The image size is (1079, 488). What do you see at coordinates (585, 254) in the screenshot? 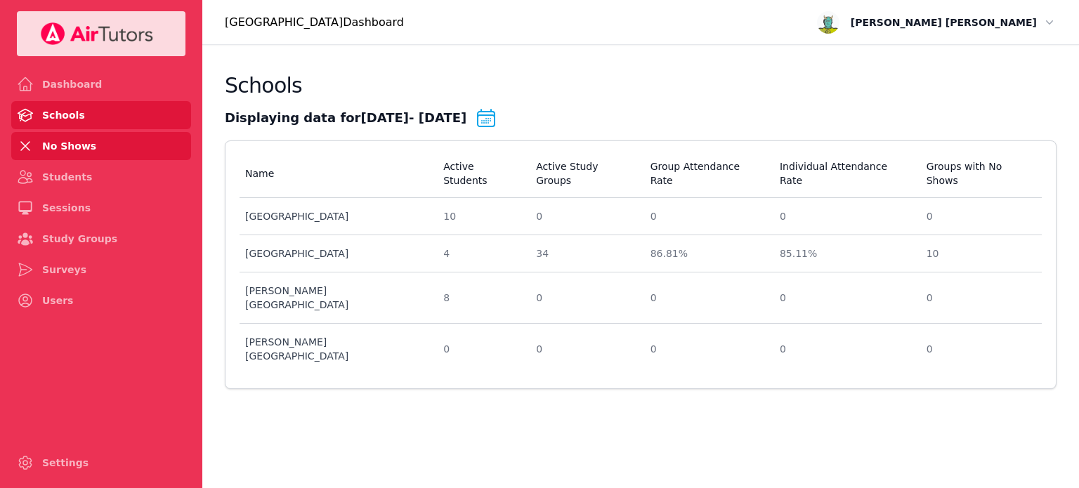
I see `div: 34` at bounding box center [585, 254].